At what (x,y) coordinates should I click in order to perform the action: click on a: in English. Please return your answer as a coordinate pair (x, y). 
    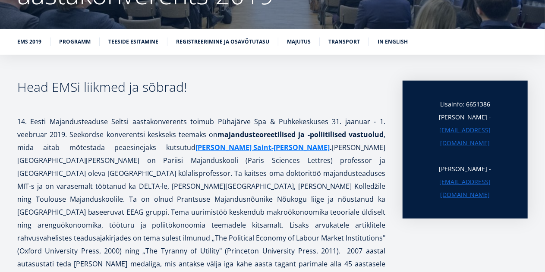
    Looking at the image, I should click on (392, 42).